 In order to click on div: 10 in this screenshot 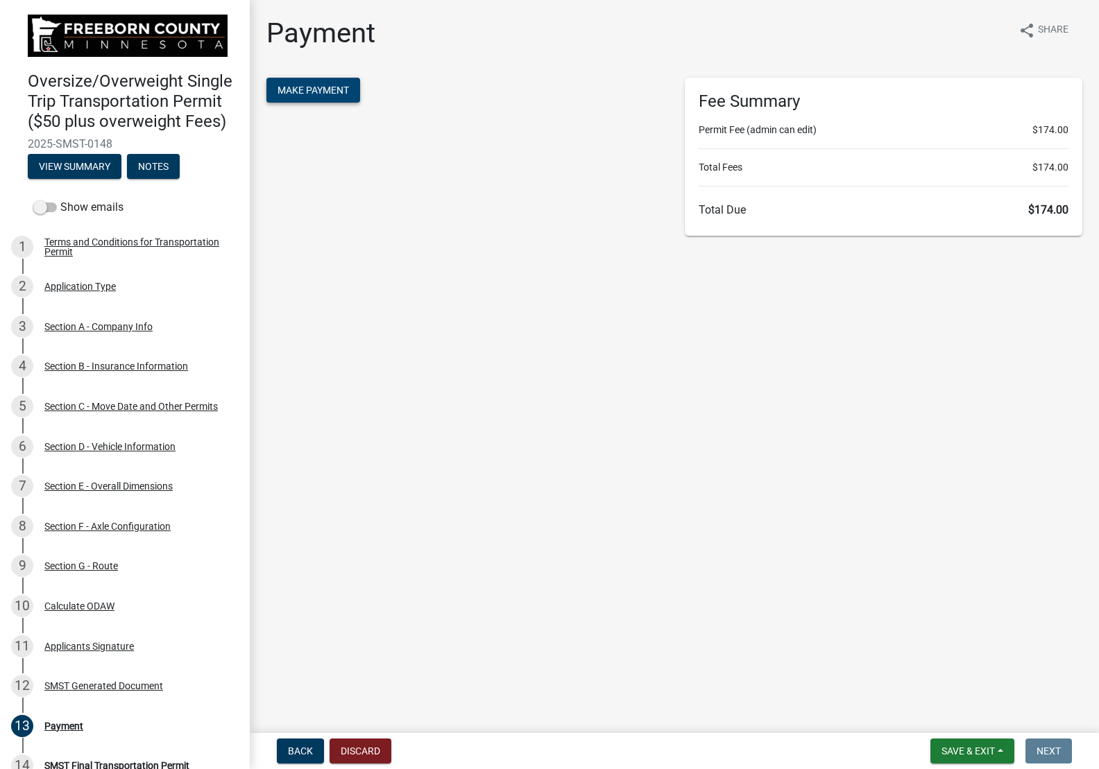, I will do `click(22, 606)`.